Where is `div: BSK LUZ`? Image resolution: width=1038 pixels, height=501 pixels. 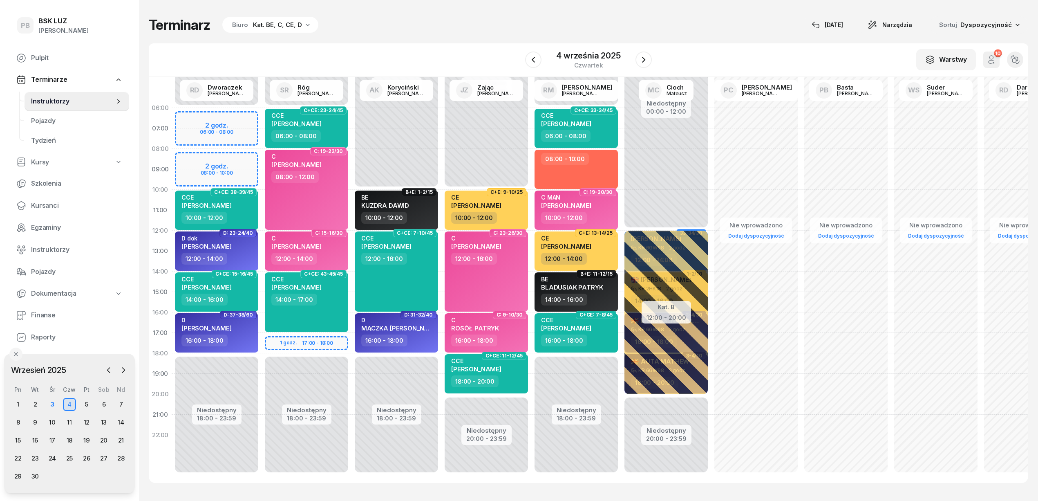
div: BSK LUZ is located at coordinates (63, 21).